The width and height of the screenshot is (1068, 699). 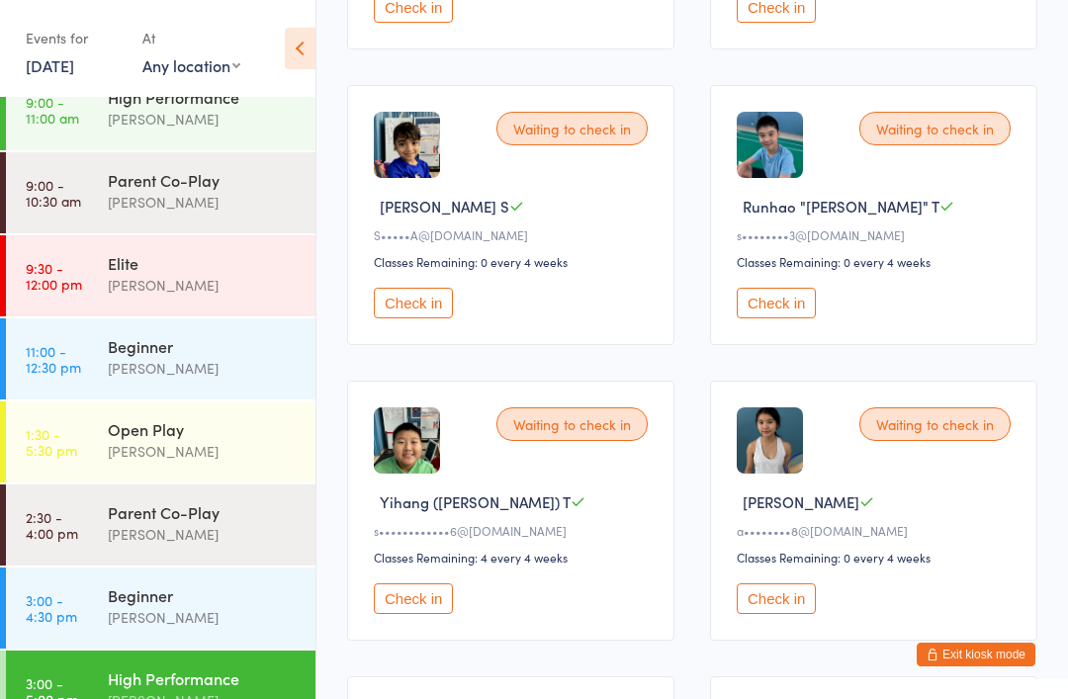 What do you see at coordinates (203, 429) in the screenshot?
I see `div: Open Play` at bounding box center [203, 429].